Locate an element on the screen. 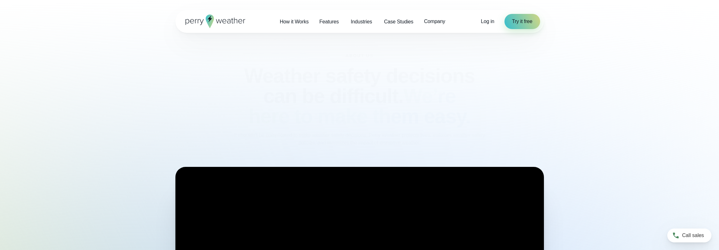 The image size is (719, 250). a: How it Works is located at coordinates (294, 21).